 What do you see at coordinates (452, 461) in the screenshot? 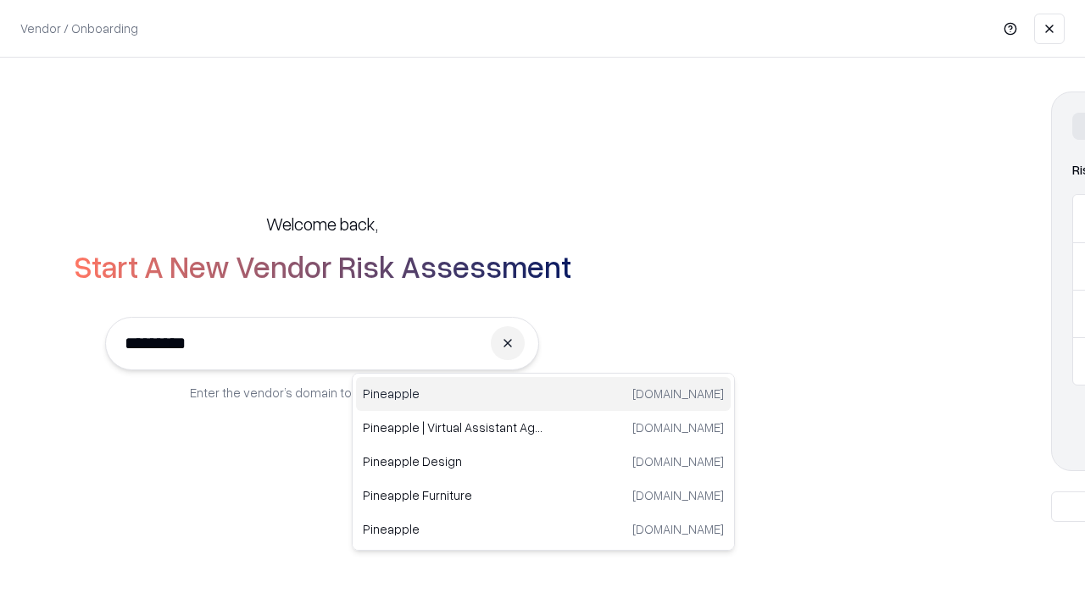
I see `p: Pineapple Design` at bounding box center [452, 461].